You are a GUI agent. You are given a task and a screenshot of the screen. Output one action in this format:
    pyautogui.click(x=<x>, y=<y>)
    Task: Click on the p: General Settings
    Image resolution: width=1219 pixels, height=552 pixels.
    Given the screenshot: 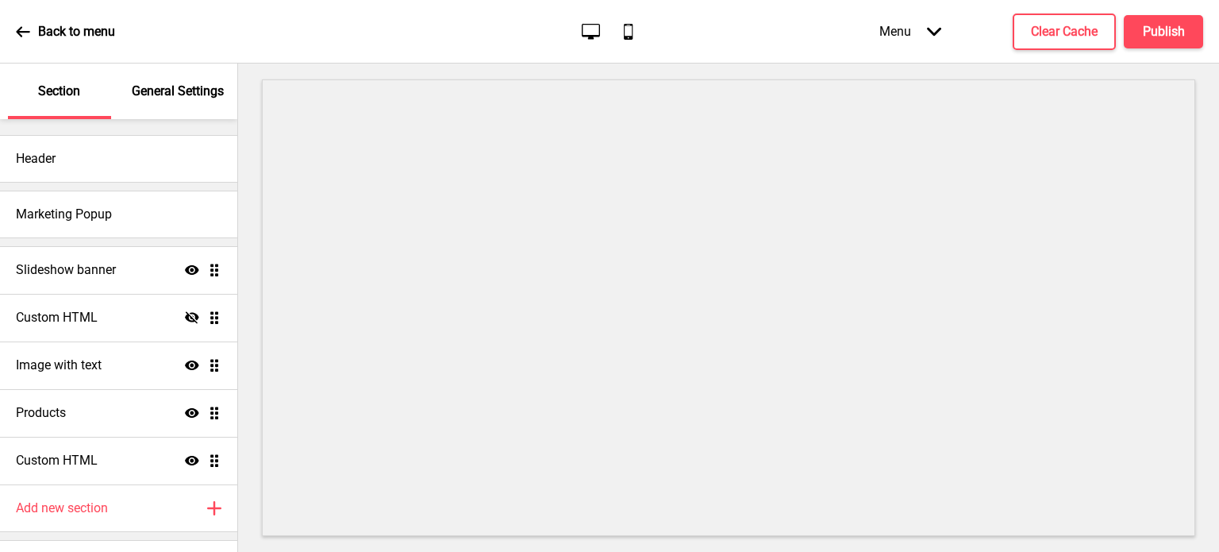 What is the action you would take?
    pyautogui.click(x=178, y=91)
    